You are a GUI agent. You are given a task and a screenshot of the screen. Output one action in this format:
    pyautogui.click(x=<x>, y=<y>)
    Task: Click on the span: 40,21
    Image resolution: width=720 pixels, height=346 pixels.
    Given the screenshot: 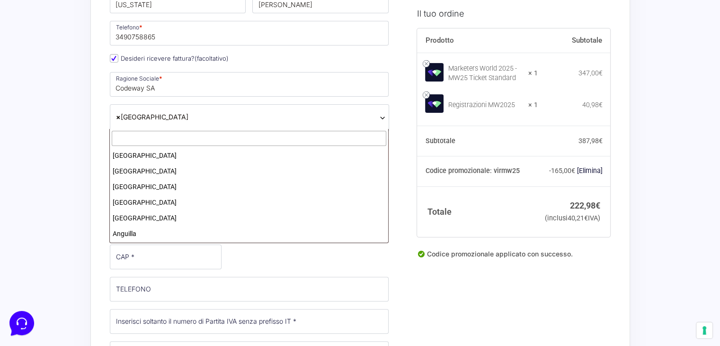 What is the action you would take?
    pyautogui.click(x=578, y=218)
    